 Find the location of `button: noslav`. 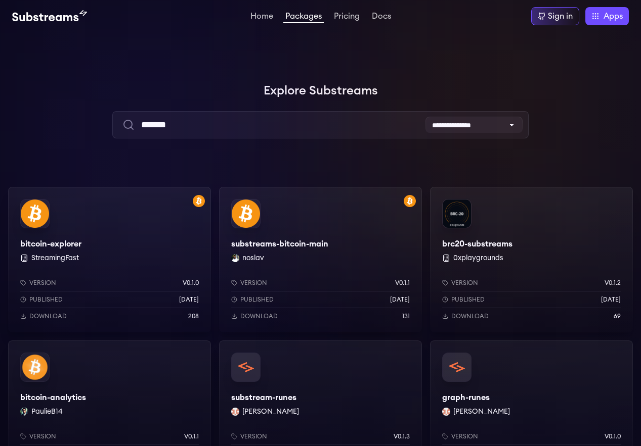

button: noslav is located at coordinates (253, 258).